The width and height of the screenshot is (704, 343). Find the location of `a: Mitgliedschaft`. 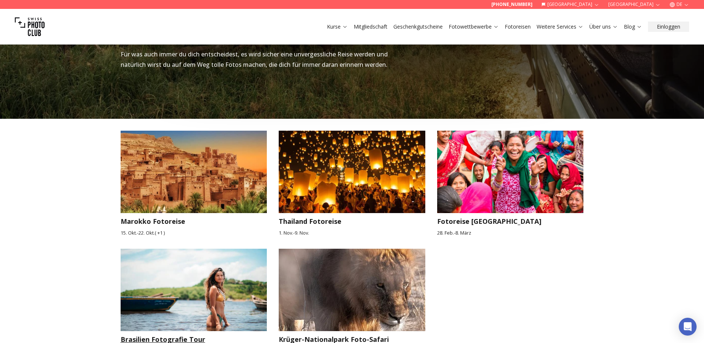

a: Mitgliedschaft is located at coordinates (370, 27).